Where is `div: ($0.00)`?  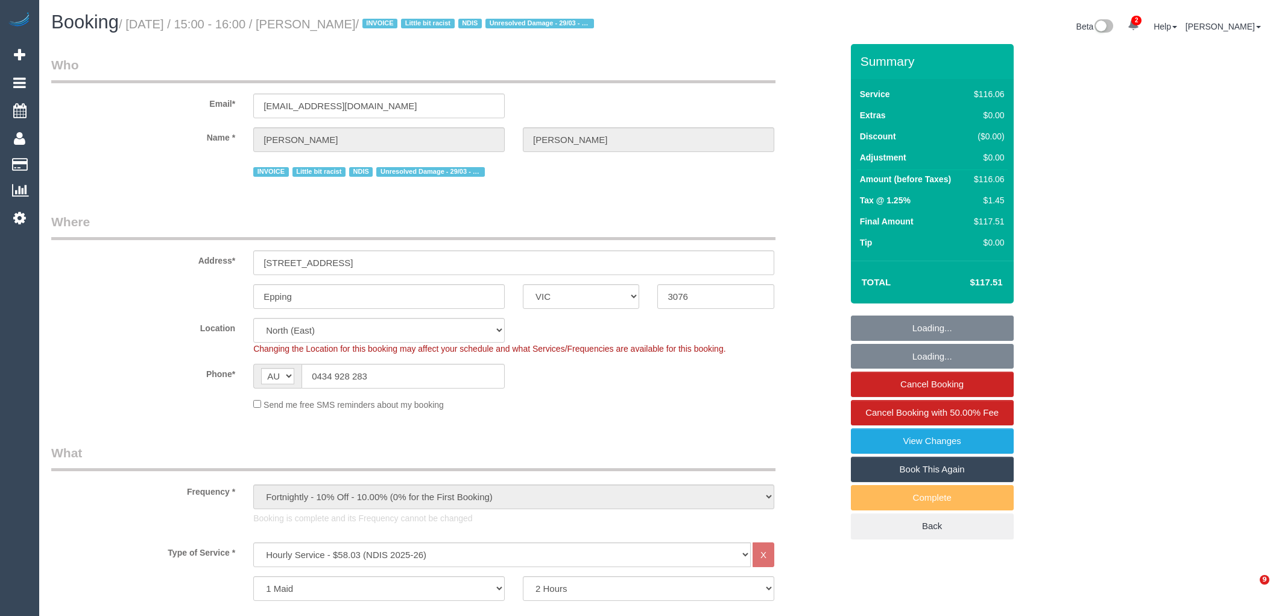
div: ($0.00) is located at coordinates (986, 136).